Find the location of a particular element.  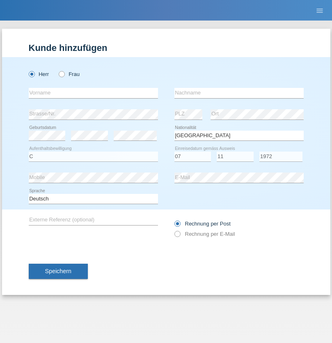

input: Rechnung per Post is located at coordinates (177, 226).